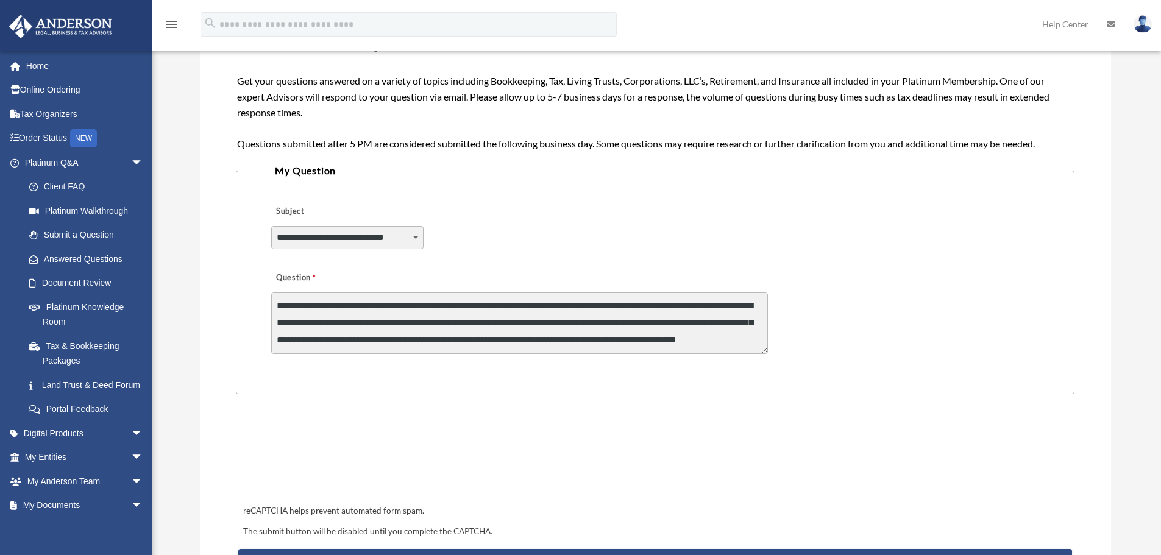 The width and height of the screenshot is (1161, 555). What do you see at coordinates (85, 138) in the screenshot?
I see `a: Order StatusNEW` at bounding box center [85, 138].